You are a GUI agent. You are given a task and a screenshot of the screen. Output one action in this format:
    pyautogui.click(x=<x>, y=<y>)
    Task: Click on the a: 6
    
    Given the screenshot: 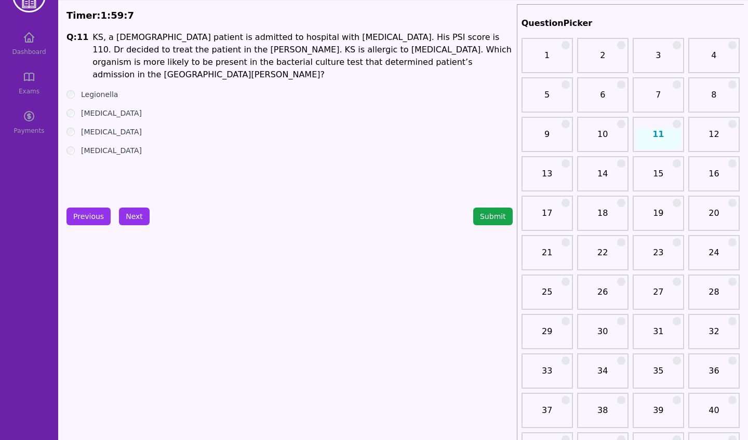 What is the action you would take?
    pyautogui.click(x=602, y=99)
    